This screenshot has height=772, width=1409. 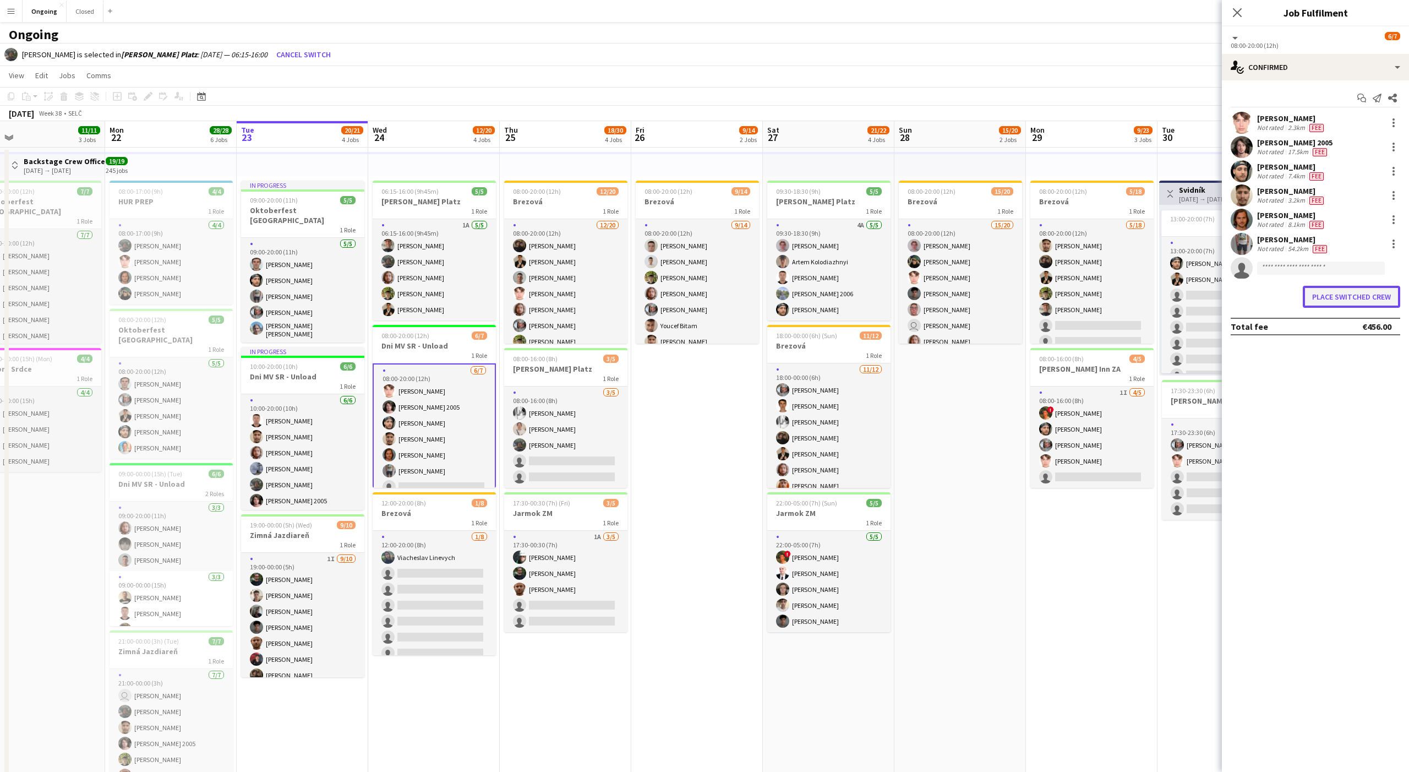 I want to click on span: Sun, so click(x=906, y=130).